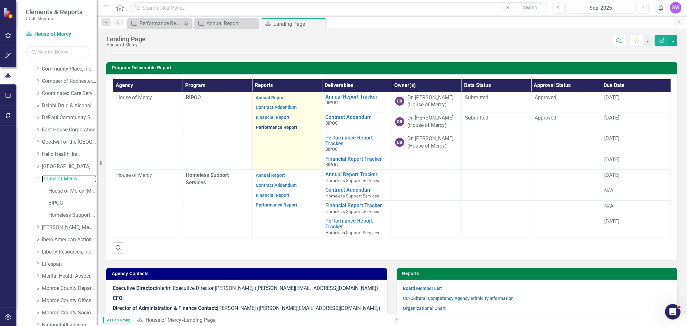 The height and width of the screenshot is (326, 687). Describe the element at coordinates (69, 276) in the screenshot. I see `a: Mental Health Association` at that location.